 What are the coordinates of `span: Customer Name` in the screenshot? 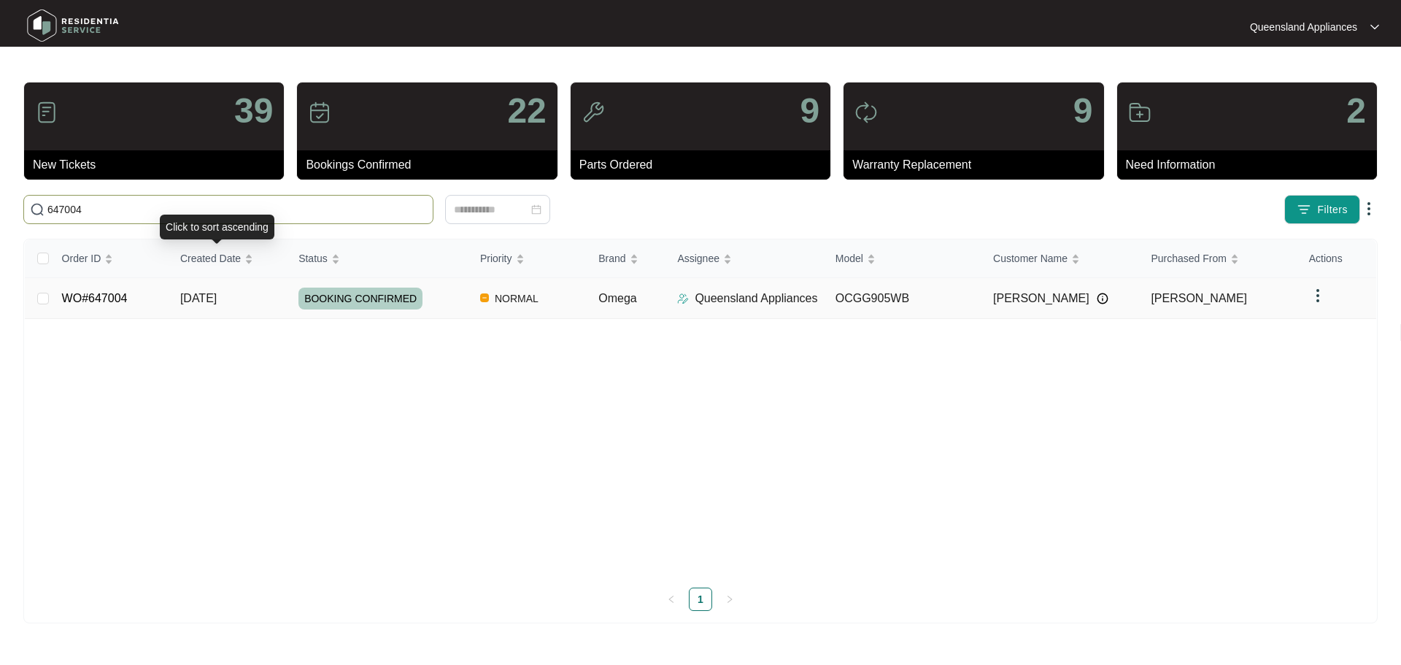 It's located at (1030, 258).